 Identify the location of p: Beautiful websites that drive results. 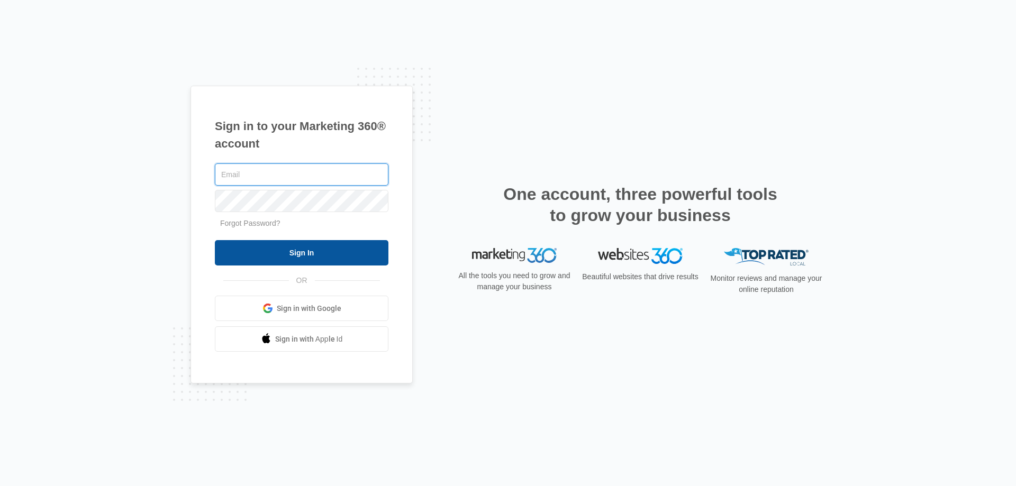
(640, 277).